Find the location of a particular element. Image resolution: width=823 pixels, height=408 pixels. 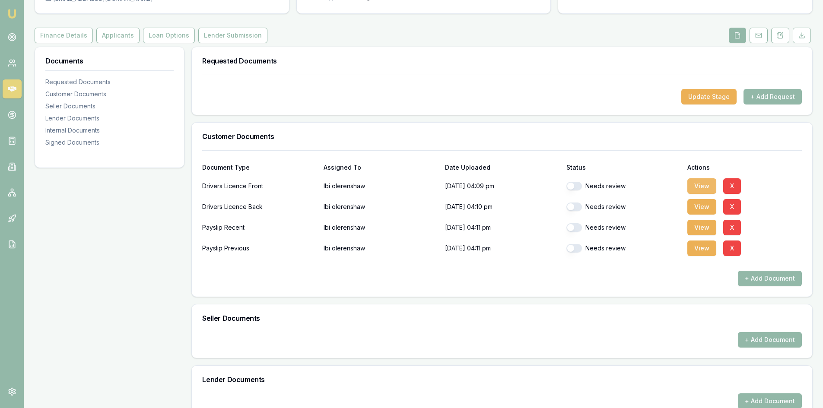

div: Payslip Previous is located at coordinates (259, 248).